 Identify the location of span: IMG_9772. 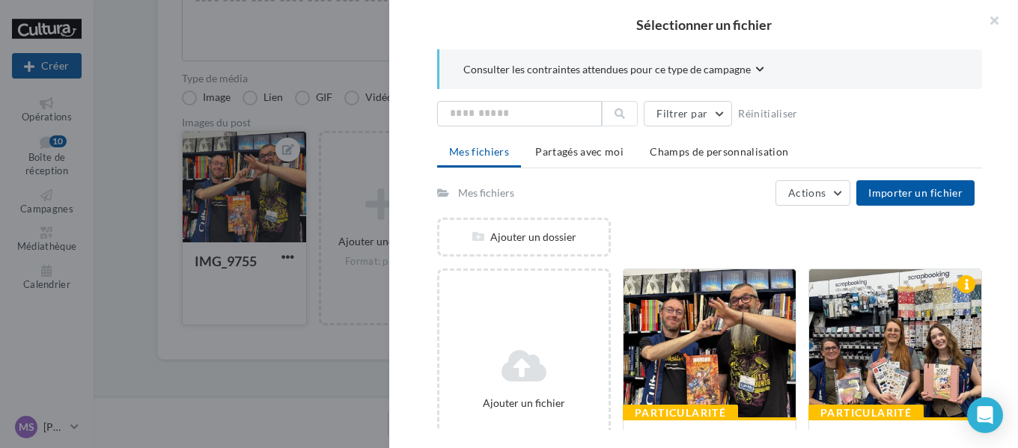
(852, 439).